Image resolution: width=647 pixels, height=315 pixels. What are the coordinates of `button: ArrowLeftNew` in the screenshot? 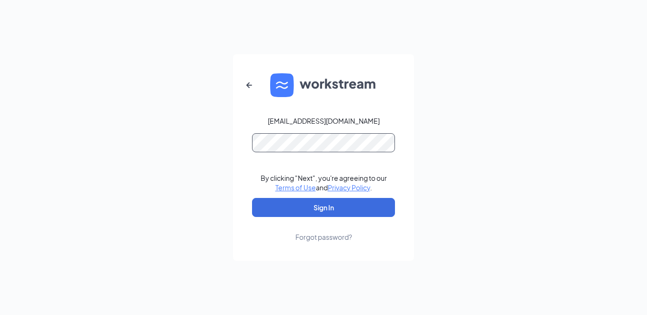 It's located at (249, 85).